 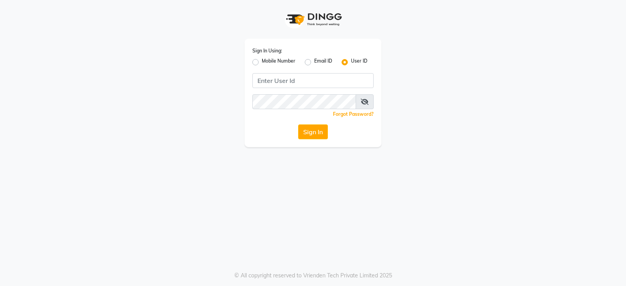 What do you see at coordinates (323, 62) in the screenshot?
I see `label: Email ID` at bounding box center [323, 62].